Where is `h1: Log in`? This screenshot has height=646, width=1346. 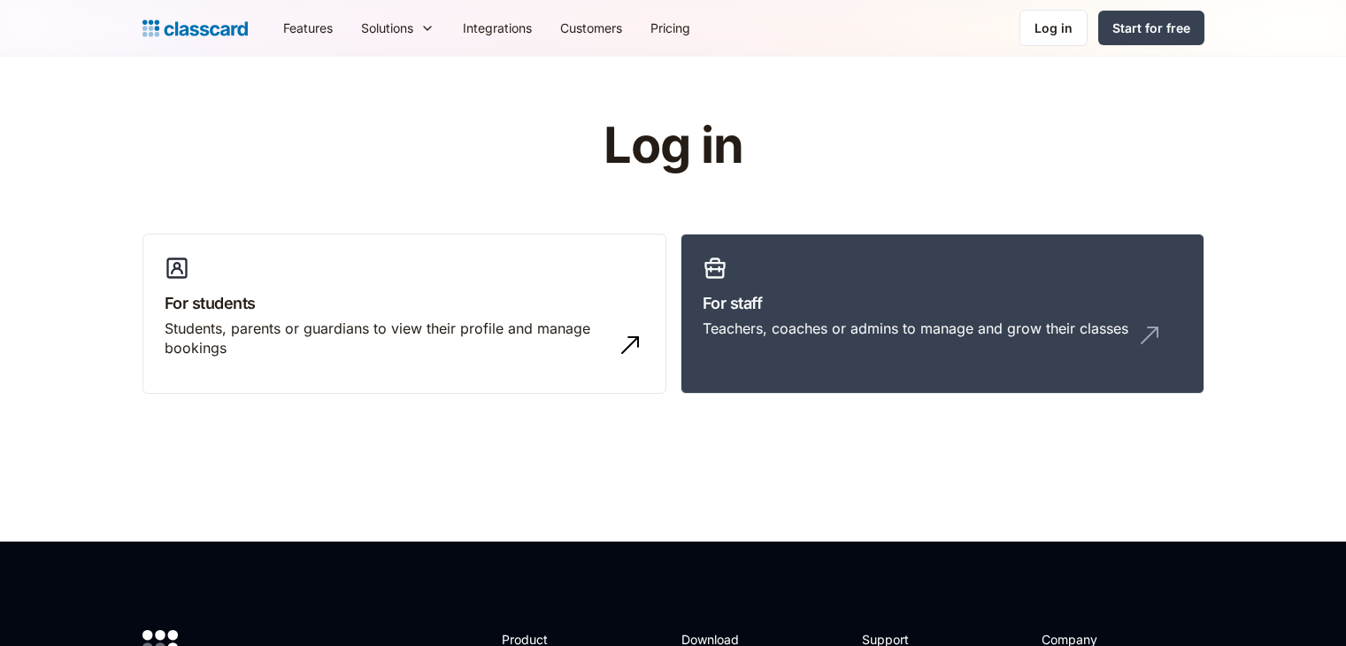
h1: Log in is located at coordinates (672, 146).